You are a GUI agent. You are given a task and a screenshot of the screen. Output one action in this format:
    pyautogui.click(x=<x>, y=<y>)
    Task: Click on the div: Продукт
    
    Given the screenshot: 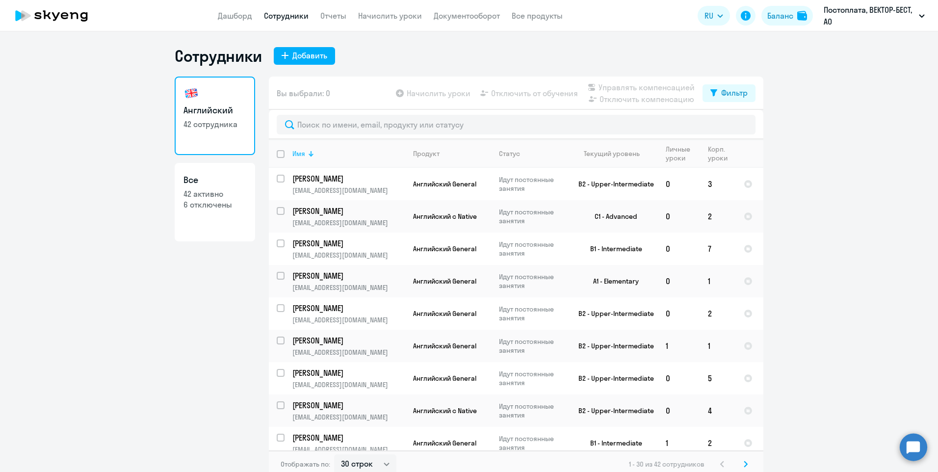 What is the action you would take?
    pyautogui.click(x=426, y=154)
    